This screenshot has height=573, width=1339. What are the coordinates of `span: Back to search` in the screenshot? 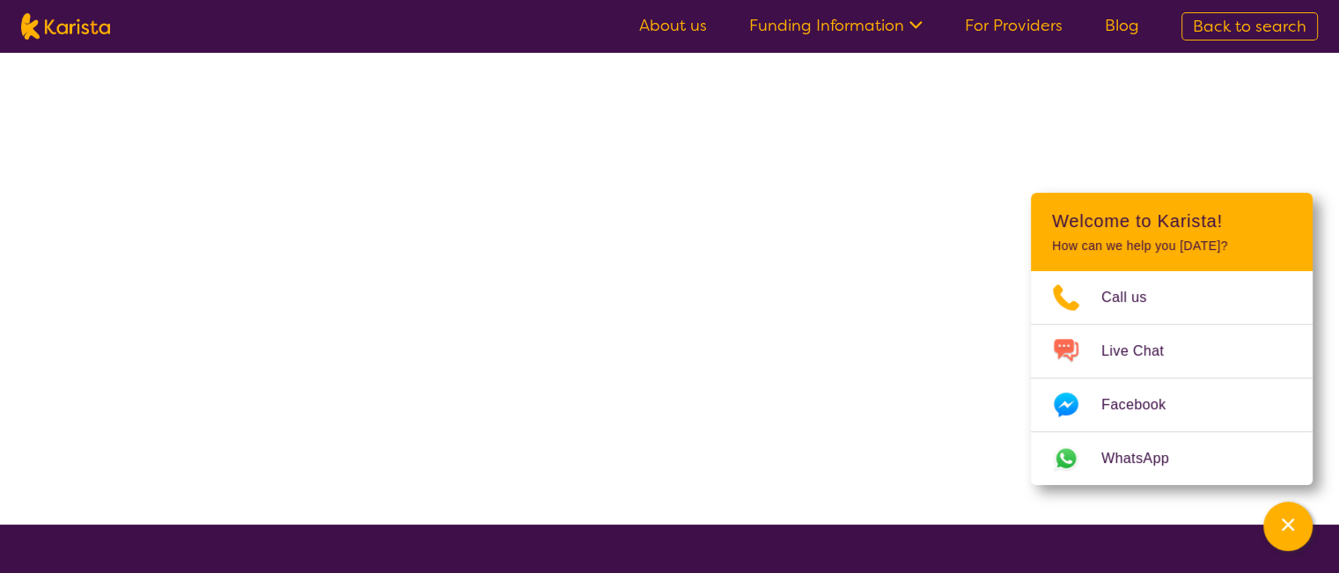 It's located at (1250, 26).